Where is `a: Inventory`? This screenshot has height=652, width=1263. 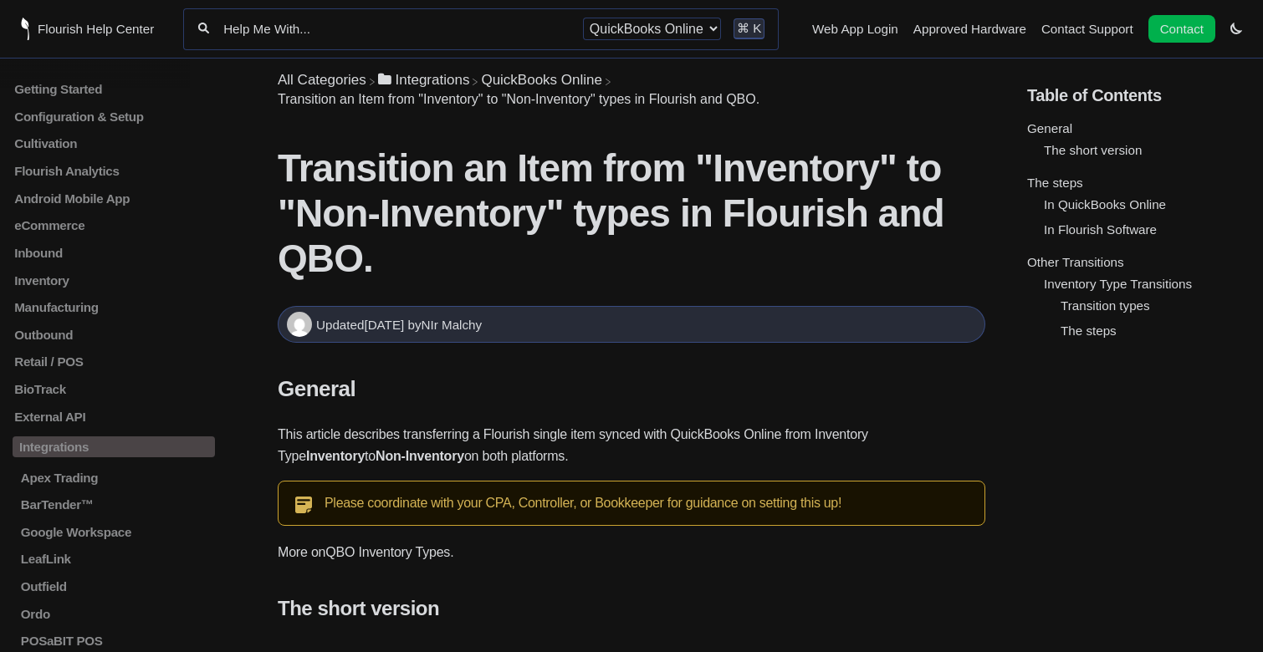
a: Inventory is located at coordinates (114, 279).